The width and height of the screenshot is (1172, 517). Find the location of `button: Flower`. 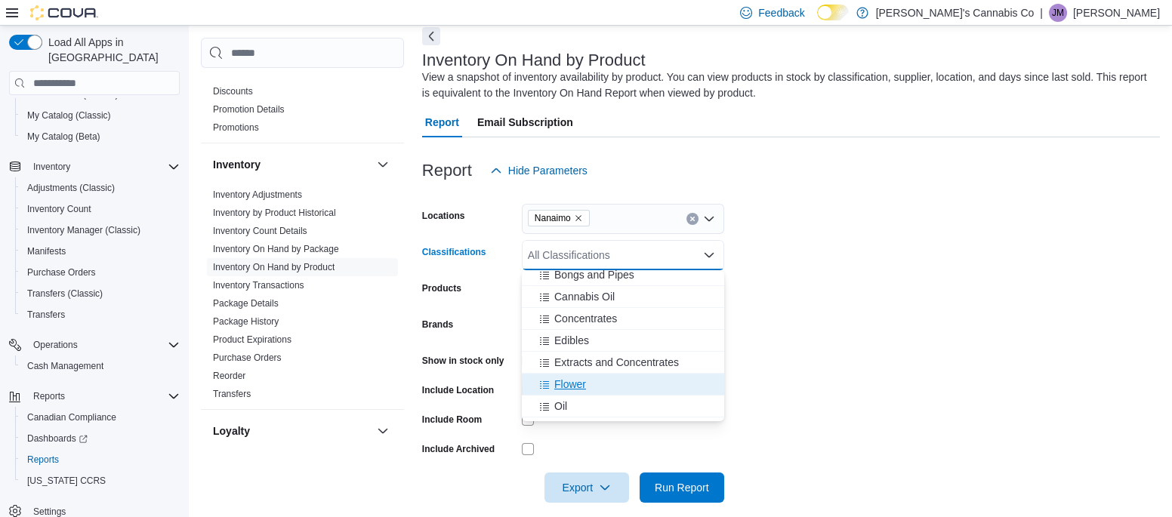

button: Flower is located at coordinates (623, 384).